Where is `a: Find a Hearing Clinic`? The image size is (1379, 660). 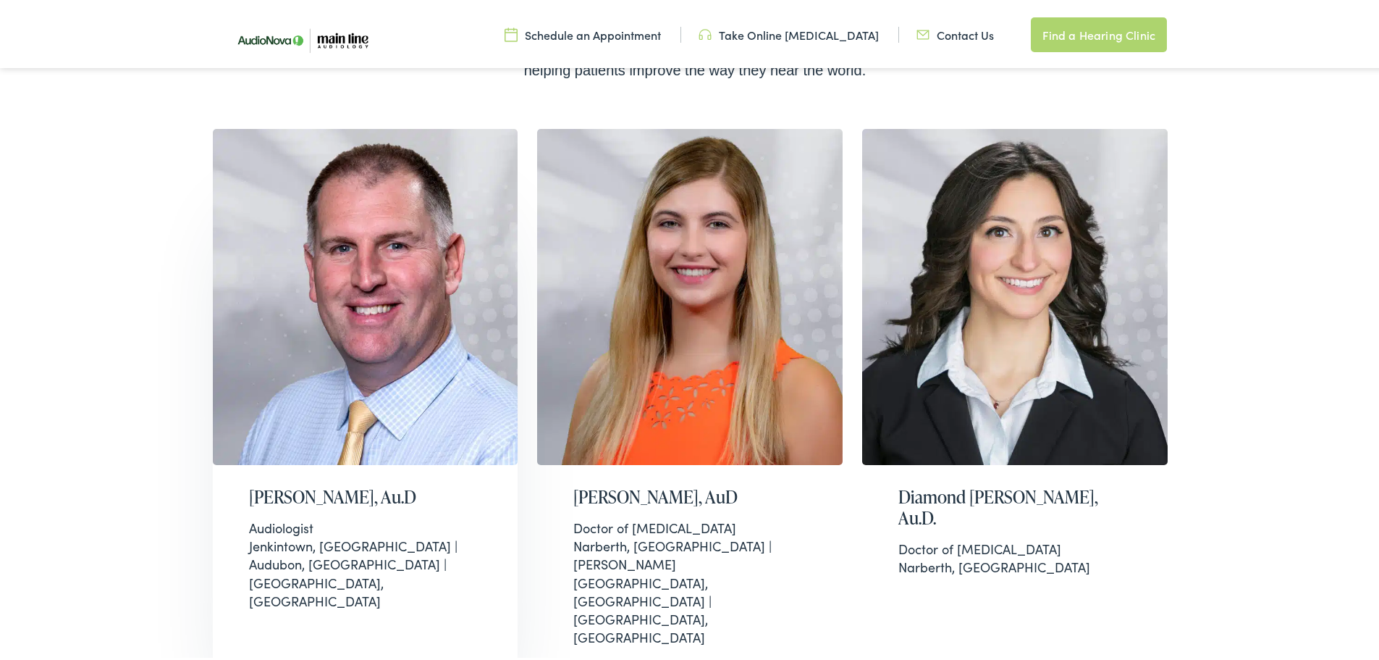
a: Find a Hearing Clinic is located at coordinates (1099, 32).